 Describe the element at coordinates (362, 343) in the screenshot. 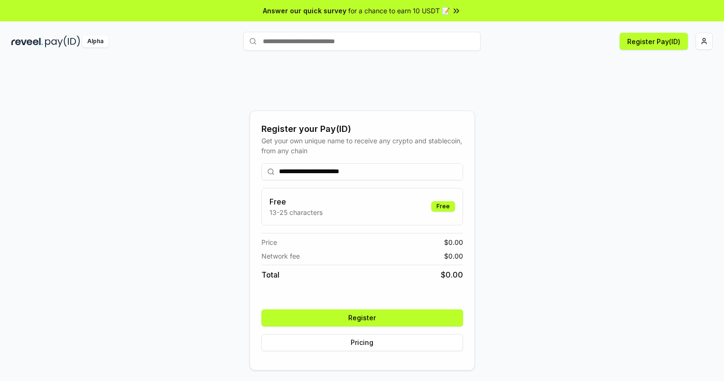

I see `button: Pricing` at that location.